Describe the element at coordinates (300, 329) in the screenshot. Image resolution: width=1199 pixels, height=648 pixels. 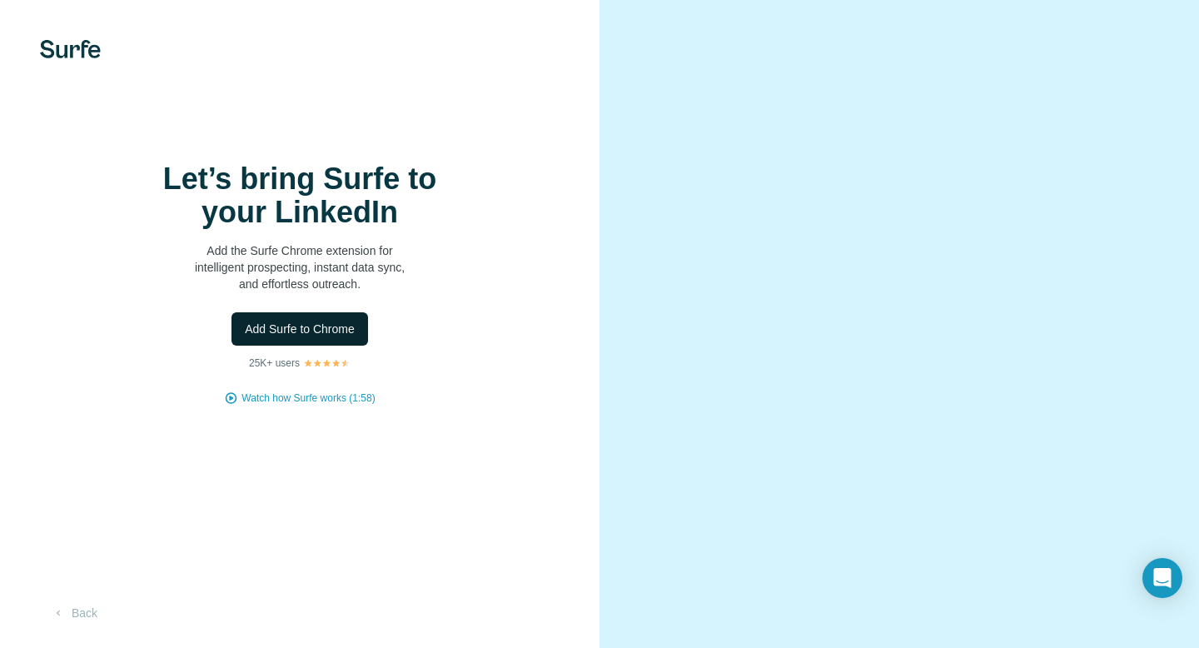
I see `span: Add Surfe to Chrome` at that location.